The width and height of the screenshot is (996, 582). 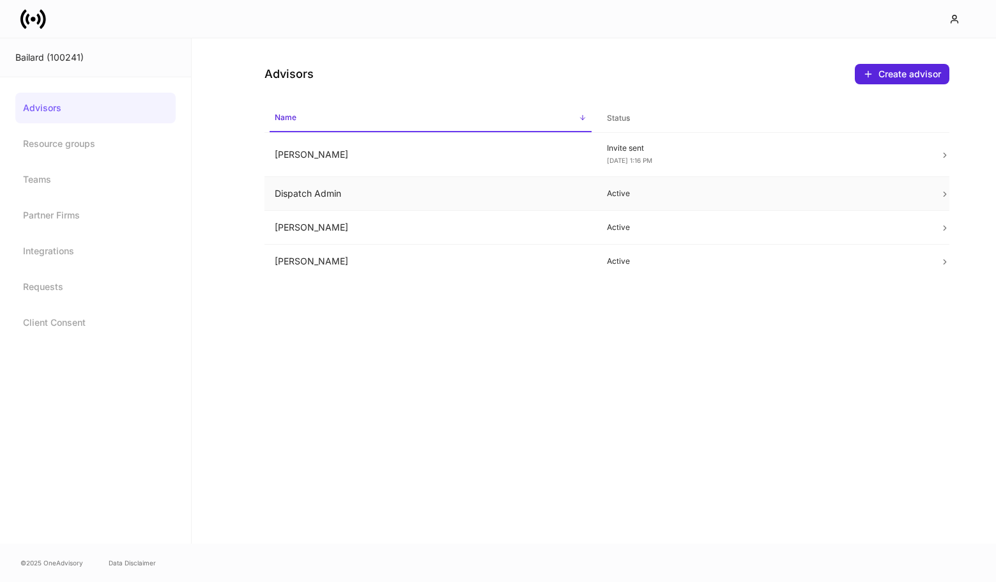 I want to click on a: Resource groups, so click(x=95, y=144).